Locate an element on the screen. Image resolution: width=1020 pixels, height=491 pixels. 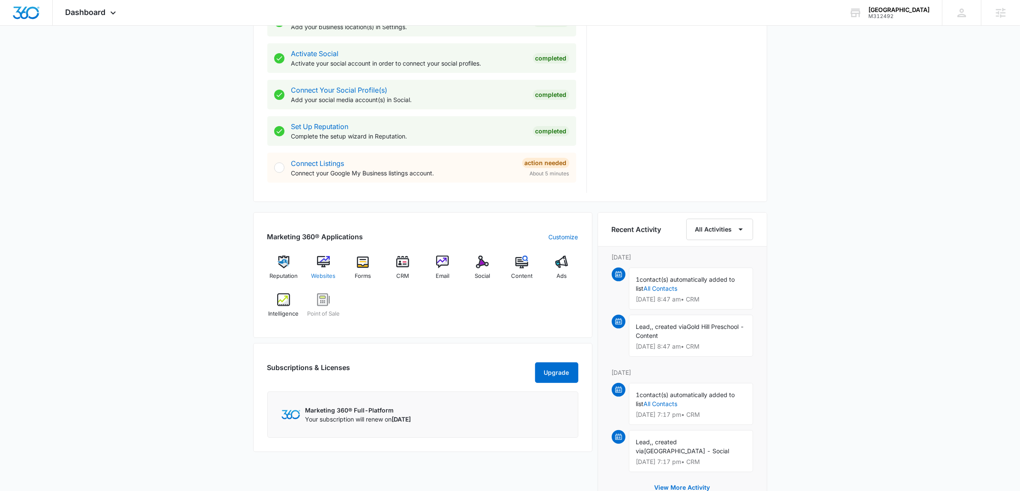
div: account id is located at coordinates (899, 16).